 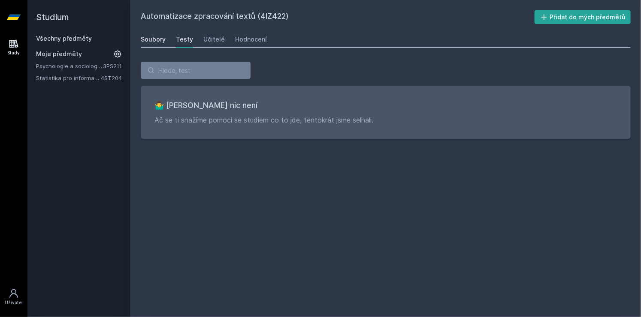 What do you see at coordinates (153, 39) in the screenshot?
I see `a: Soubory` at bounding box center [153, 39].